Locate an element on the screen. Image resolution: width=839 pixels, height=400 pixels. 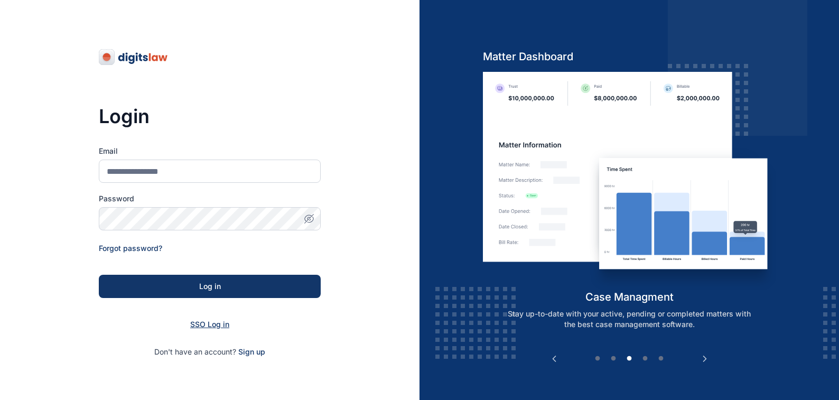
button: Log in is located at coordinates (210, 286).